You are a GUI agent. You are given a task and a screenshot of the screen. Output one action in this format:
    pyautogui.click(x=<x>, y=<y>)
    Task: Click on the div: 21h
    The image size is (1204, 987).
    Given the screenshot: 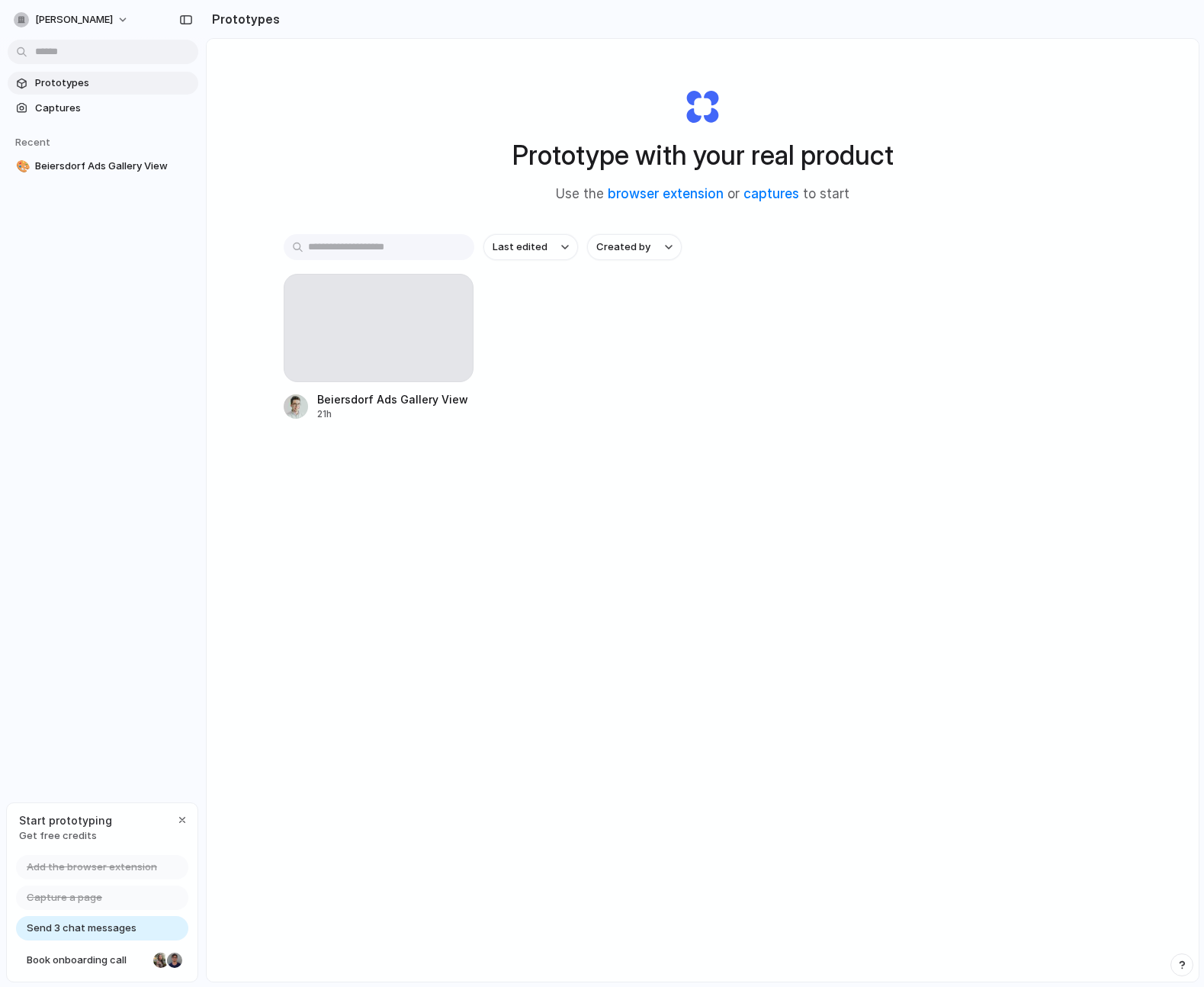 What is the action you would take?
    pyautogui.click(x=393, y=414)
    